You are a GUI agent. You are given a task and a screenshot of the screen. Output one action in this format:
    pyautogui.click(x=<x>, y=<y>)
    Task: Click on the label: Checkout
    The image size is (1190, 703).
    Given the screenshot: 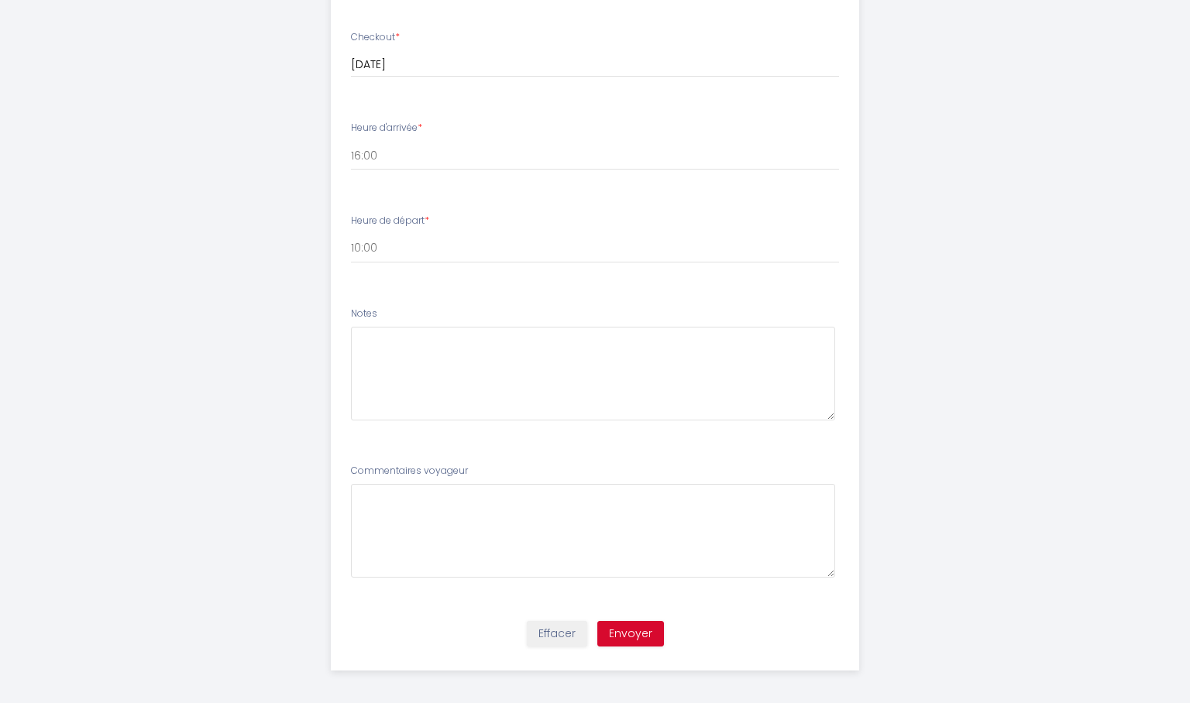 What is the action you would take?
    pyautogui.click(x=375, y=37)
    